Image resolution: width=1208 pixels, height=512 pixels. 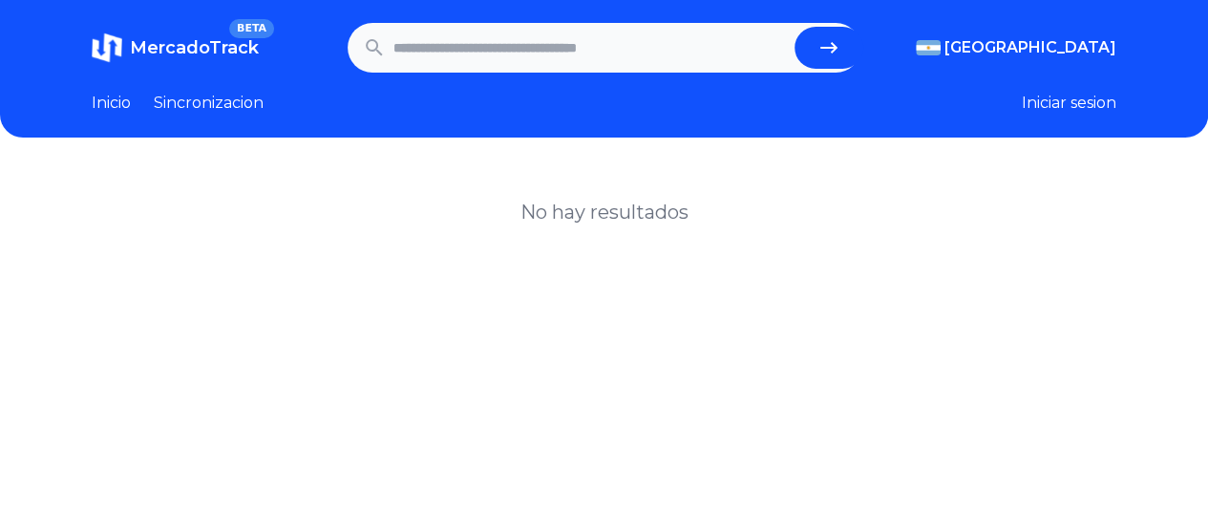 What do you see at coordinates (604, 212) in the screenshot?
I see `h1: No hay resultados` at bounding box center [604, 212].